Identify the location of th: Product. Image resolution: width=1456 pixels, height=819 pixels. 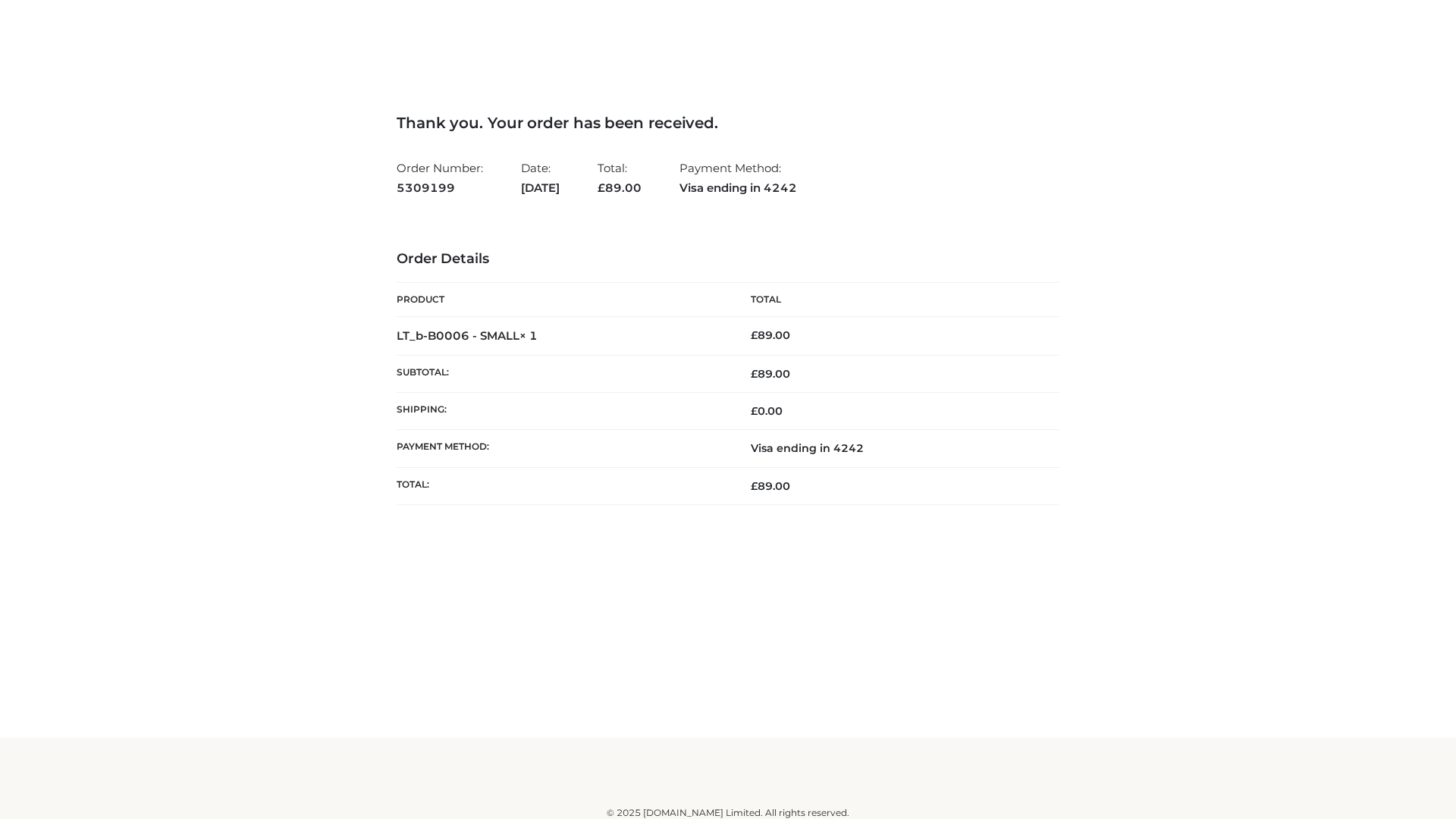
(562, 299).